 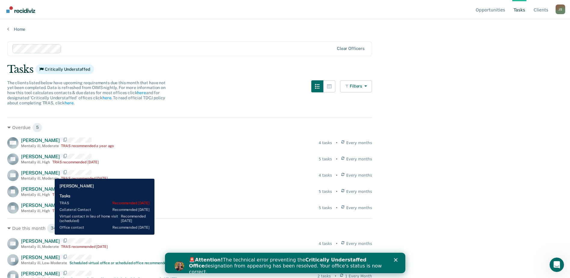 What do you see at coordinates (123, 13) in the screenshot?
I see `div: 🚨 The technical error preventing the designation from appearing has been resolved. Your office's ...` at bounding box center [123, 13].